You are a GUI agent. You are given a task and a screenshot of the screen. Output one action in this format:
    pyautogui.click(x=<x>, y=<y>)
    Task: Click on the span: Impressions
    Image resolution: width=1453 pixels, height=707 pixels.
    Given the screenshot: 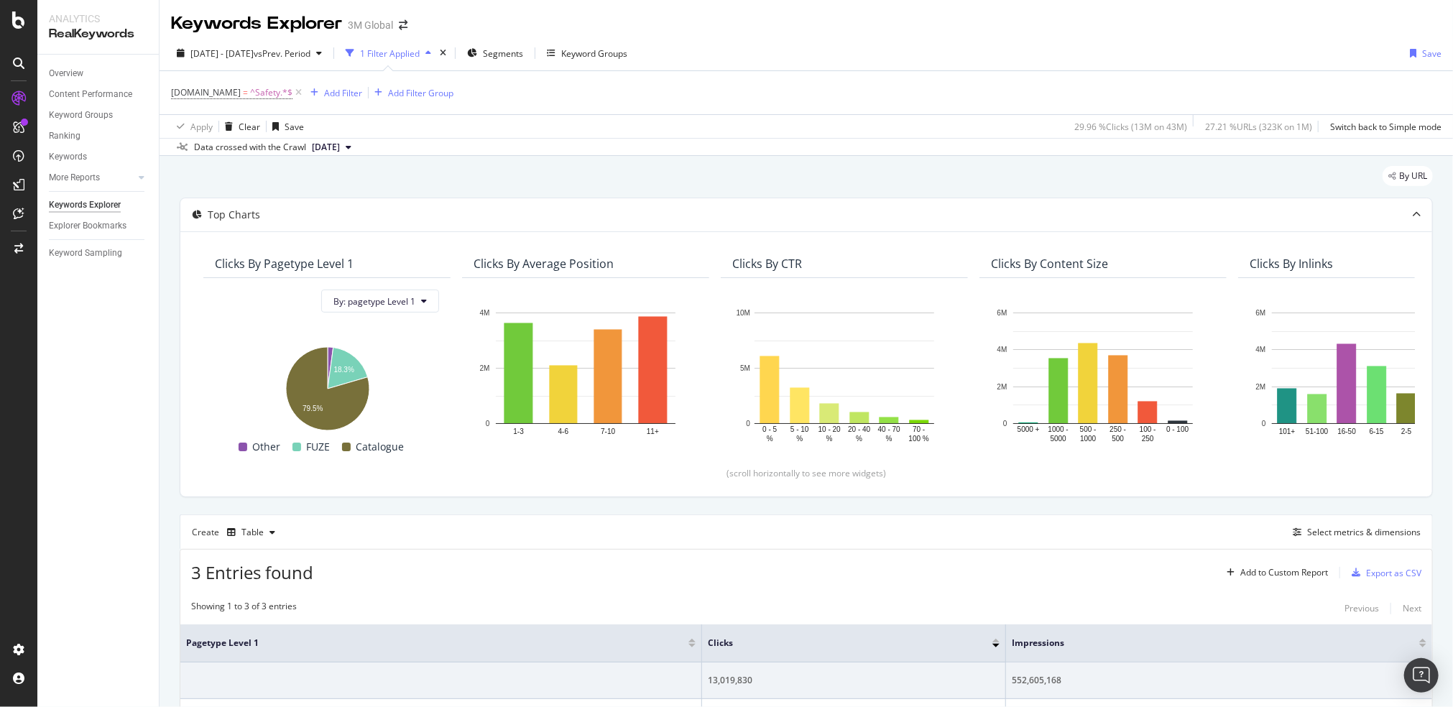 What is the action you would take?
    pyautogui.click(x=1205, y=643)
    